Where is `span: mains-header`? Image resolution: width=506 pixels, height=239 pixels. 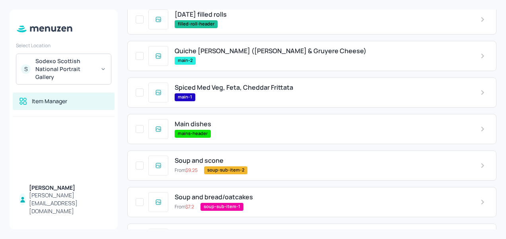 span: mains-header is located at coordinates (192, 134).